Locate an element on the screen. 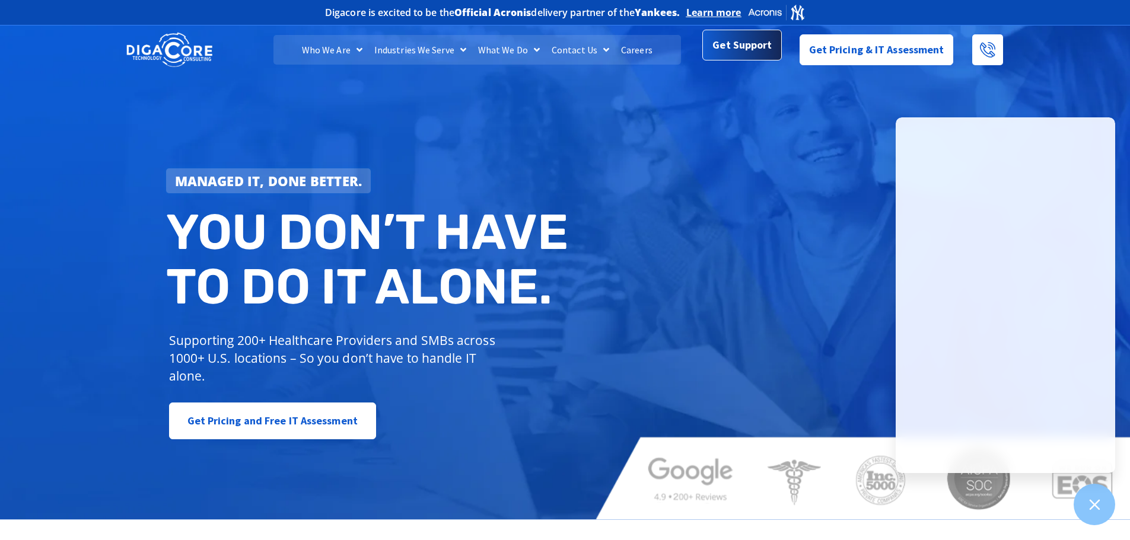 The height and width of the screenshot is (540, 1130). a: Managed IT, done better. is located at coordinates (269, 181).